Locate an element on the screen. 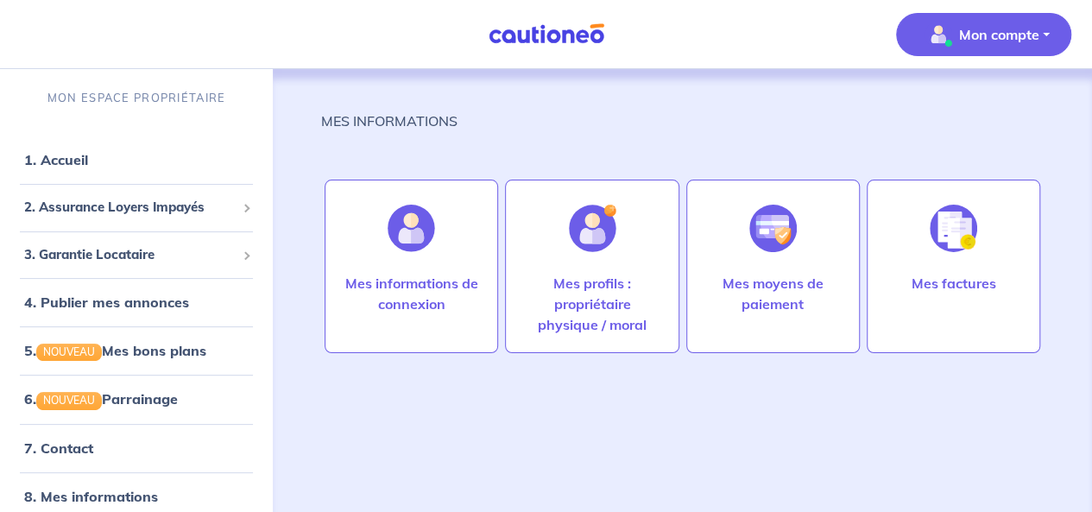 Image resolution: width=1092 pixels, height=512 pixels. a: 1. Accueil is located at coordinates (56, 160).